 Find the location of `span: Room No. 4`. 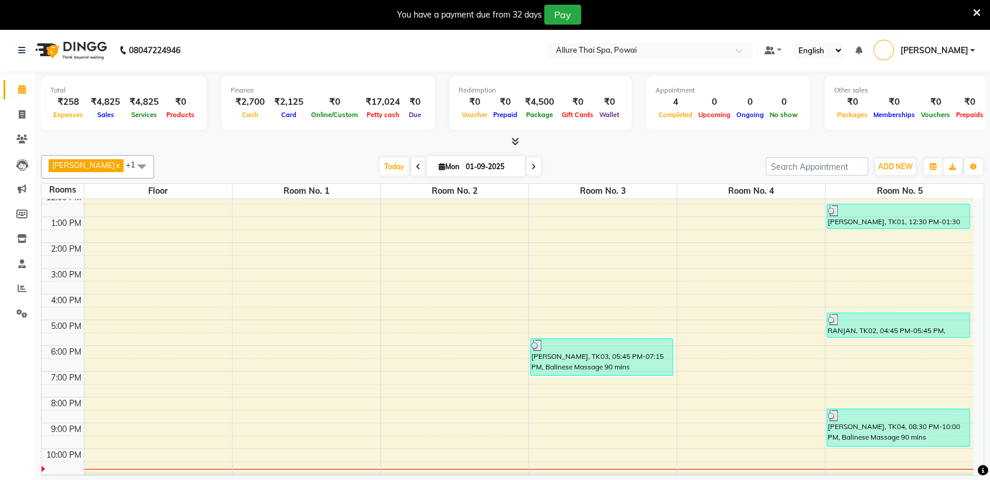

span: Room No. 4 is located at coordinates (751, 191).